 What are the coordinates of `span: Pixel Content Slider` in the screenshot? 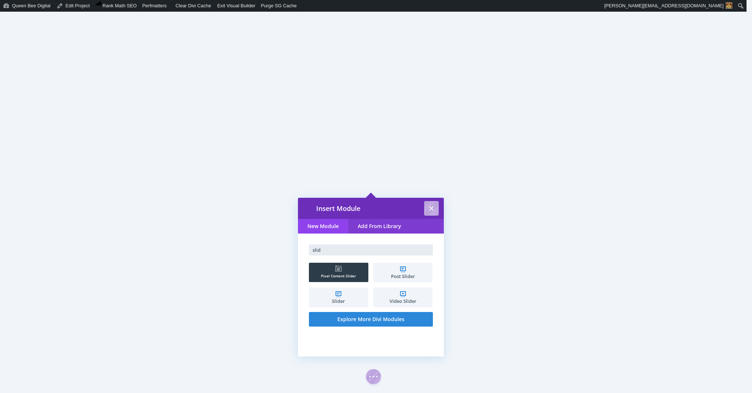 It's located at (338, 276).